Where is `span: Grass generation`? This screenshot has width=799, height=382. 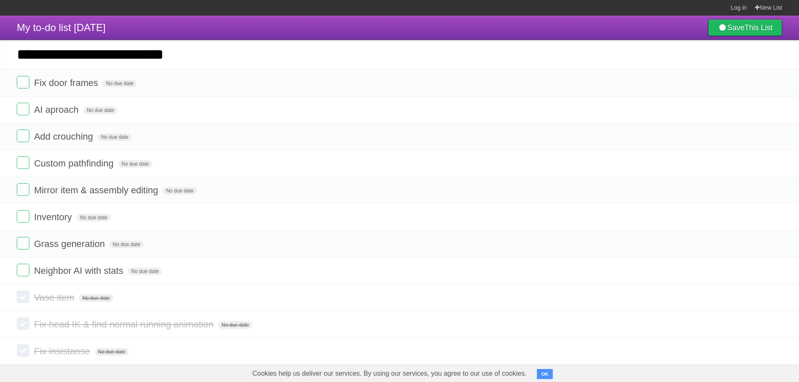
span: Grass generation is located at coordinates (70, 244).